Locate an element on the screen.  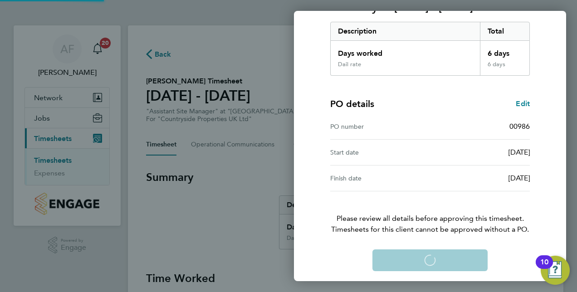
p: Please review all details before approving this timesheet. is located at coordinates (430, 213).